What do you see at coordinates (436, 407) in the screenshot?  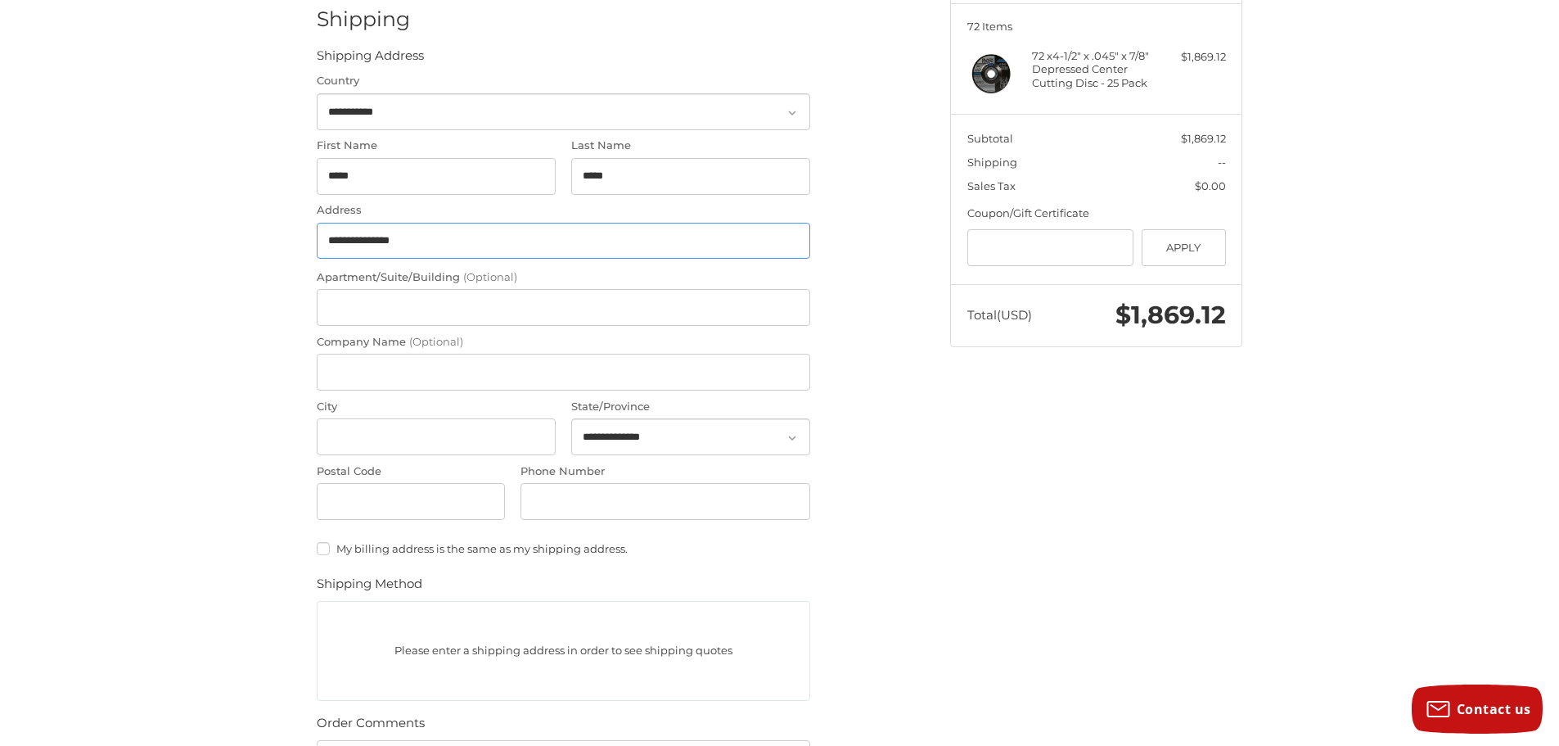 I see `label: City` at bounding box center [436, 407].